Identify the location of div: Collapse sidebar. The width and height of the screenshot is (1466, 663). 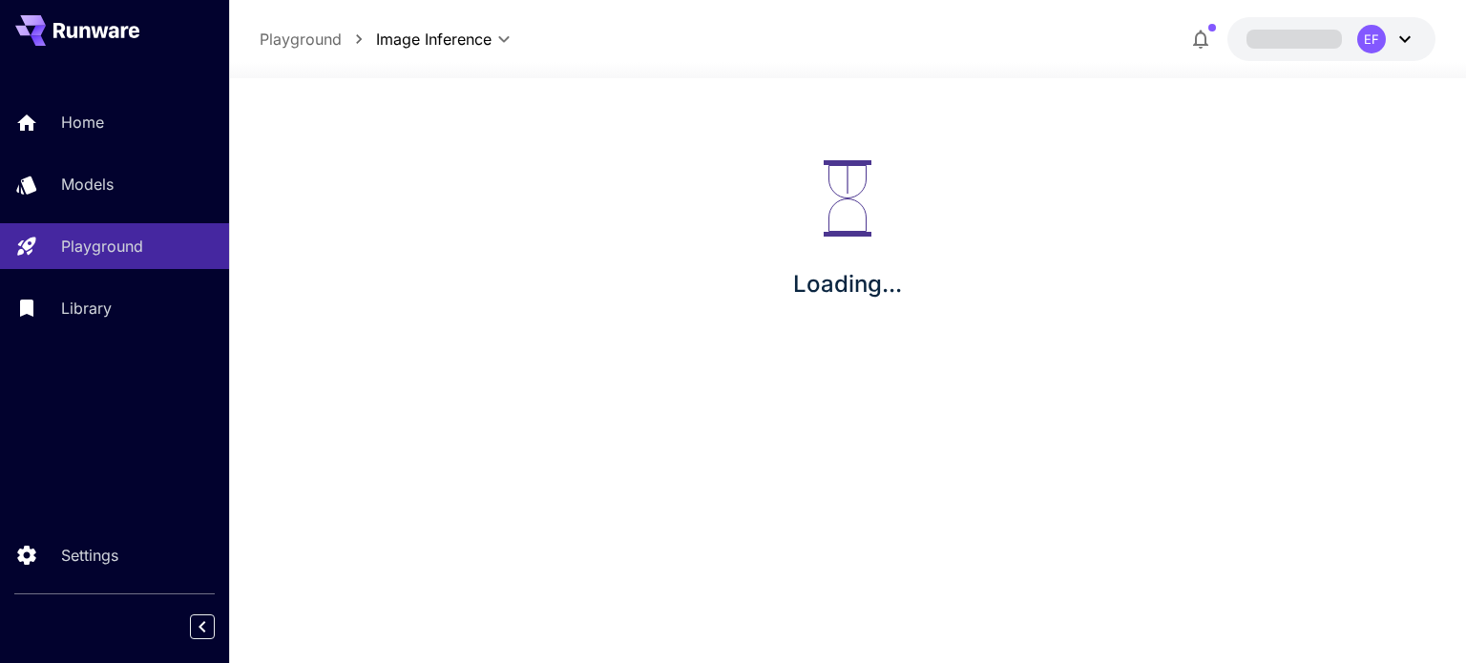
(217, 627).